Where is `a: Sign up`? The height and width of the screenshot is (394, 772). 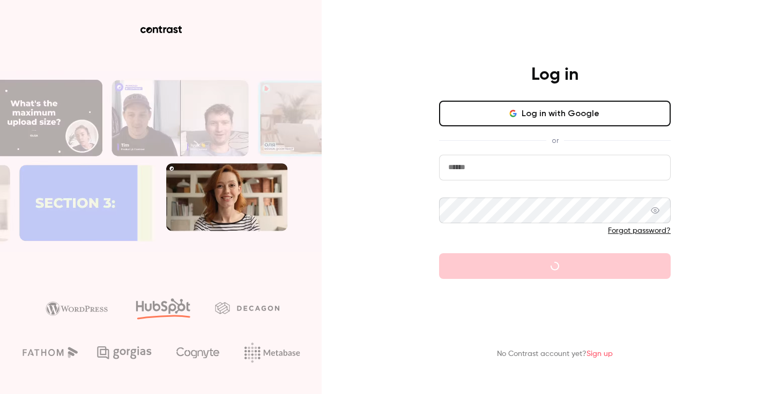 a: Sign up is located at coordinates (599, 354).